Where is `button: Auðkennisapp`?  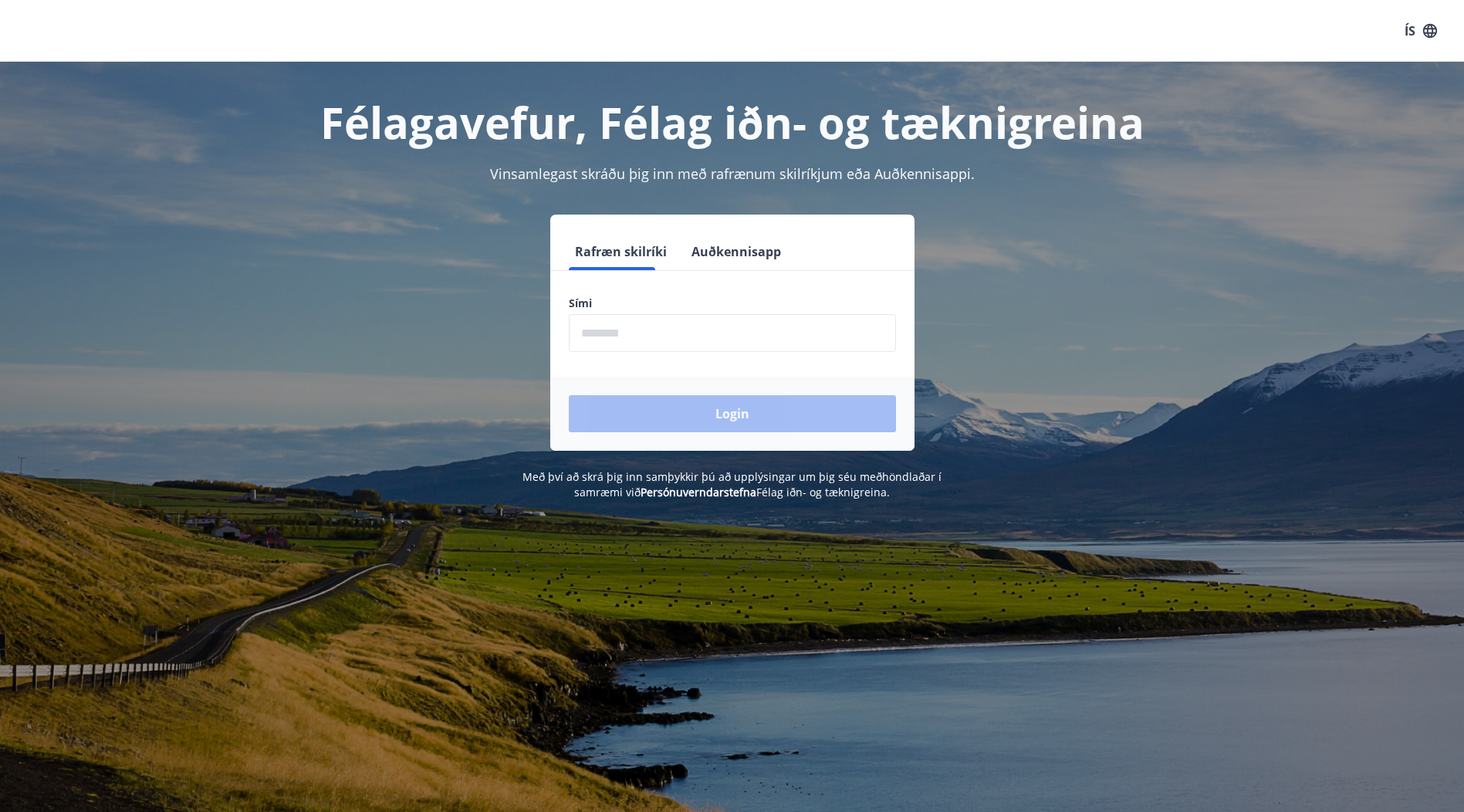
button: Auðkennisapp is located at coordinates (736, 251).